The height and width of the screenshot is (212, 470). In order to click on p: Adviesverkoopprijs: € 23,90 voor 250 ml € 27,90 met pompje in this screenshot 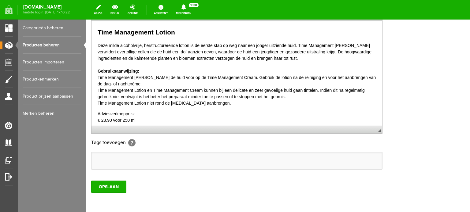, I will do `click(145, 99)`.